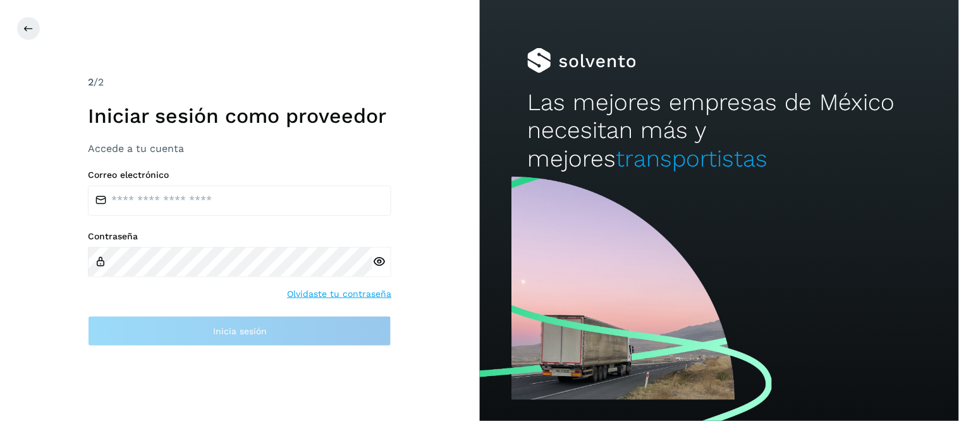 The height and width of the screenshot is (421, 959). I want to click on span: 2, so click(90, 82).